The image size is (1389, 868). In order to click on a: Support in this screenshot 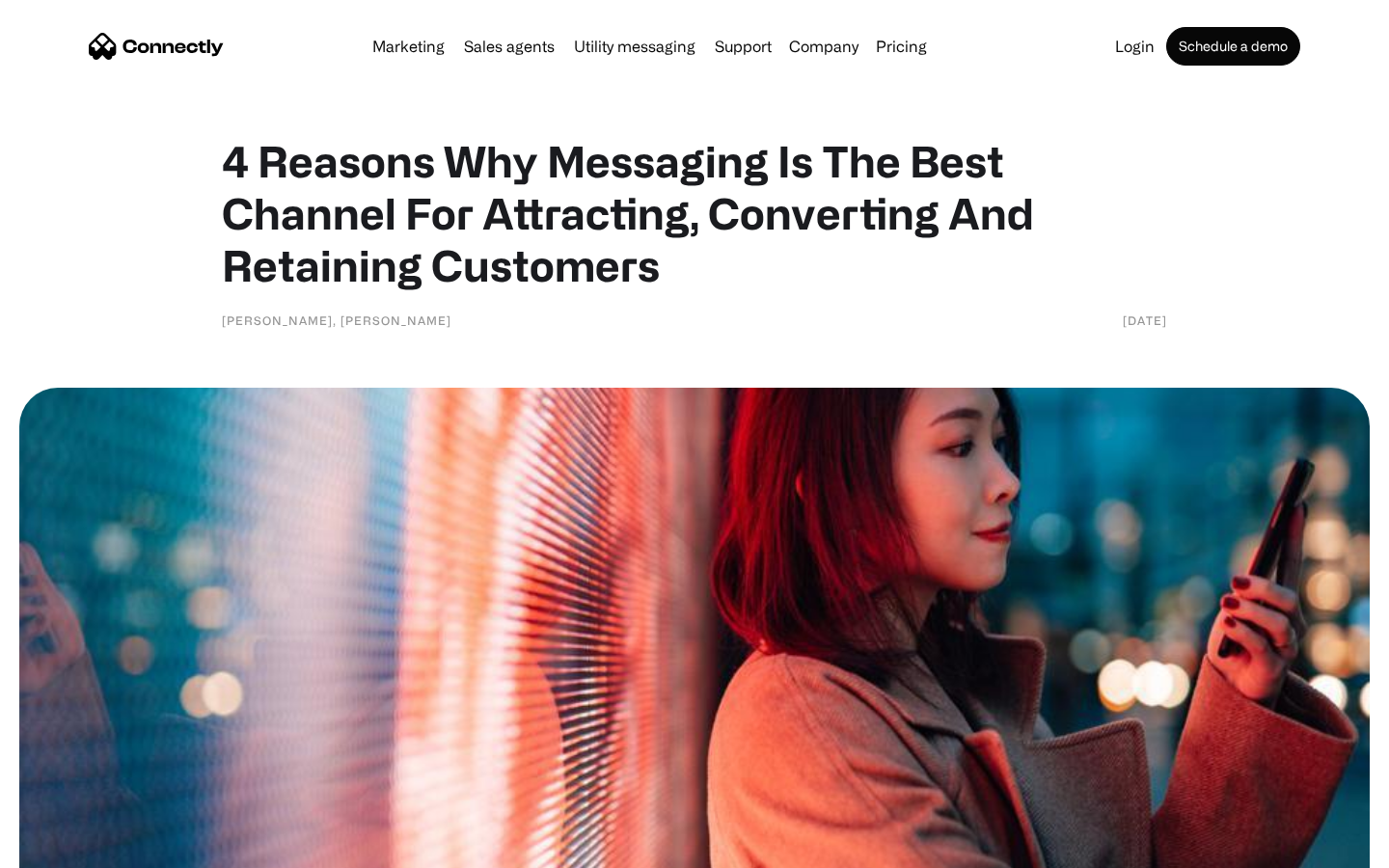, I will do `click(742, 46)`.